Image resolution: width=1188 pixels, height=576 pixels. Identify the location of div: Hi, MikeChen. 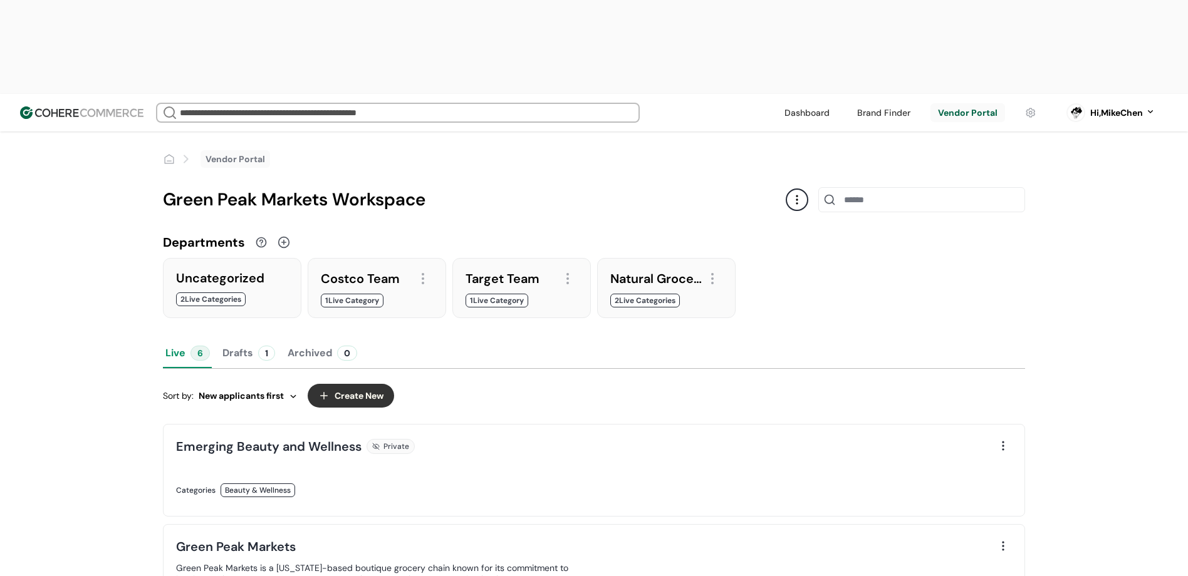
(1116, 113).